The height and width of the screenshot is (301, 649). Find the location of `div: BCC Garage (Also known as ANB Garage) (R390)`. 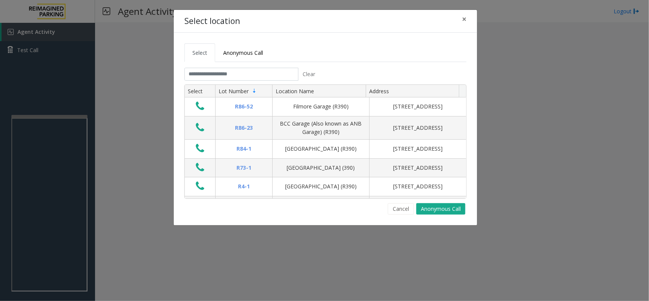

div: BCC Garage (Also known as ANB Garage) (R390) is located at coordinates (321, 128).